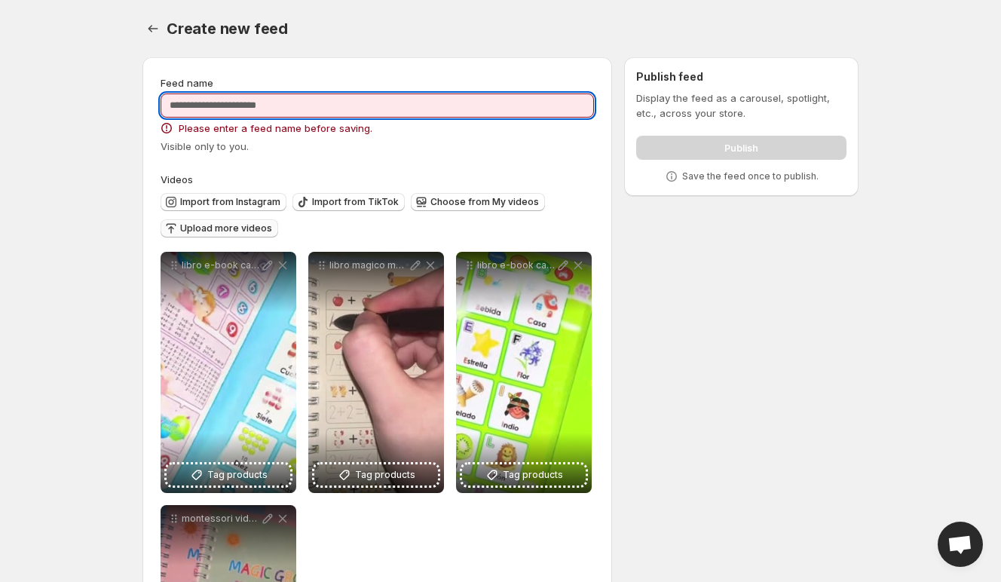 This screenshot has height=582, width=1001. I want to click on div: libro e-book carrusel 1Tag products, so click(524, 372).